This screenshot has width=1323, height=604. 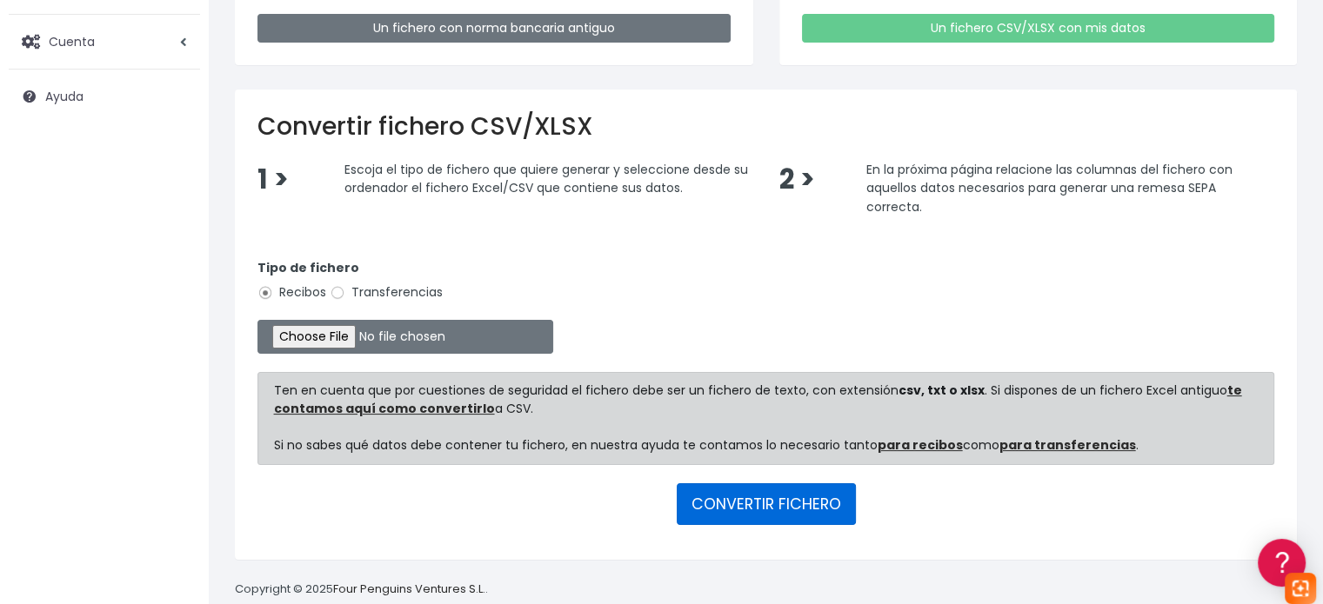 I want to click on a: General, so click(x=174, y=386).